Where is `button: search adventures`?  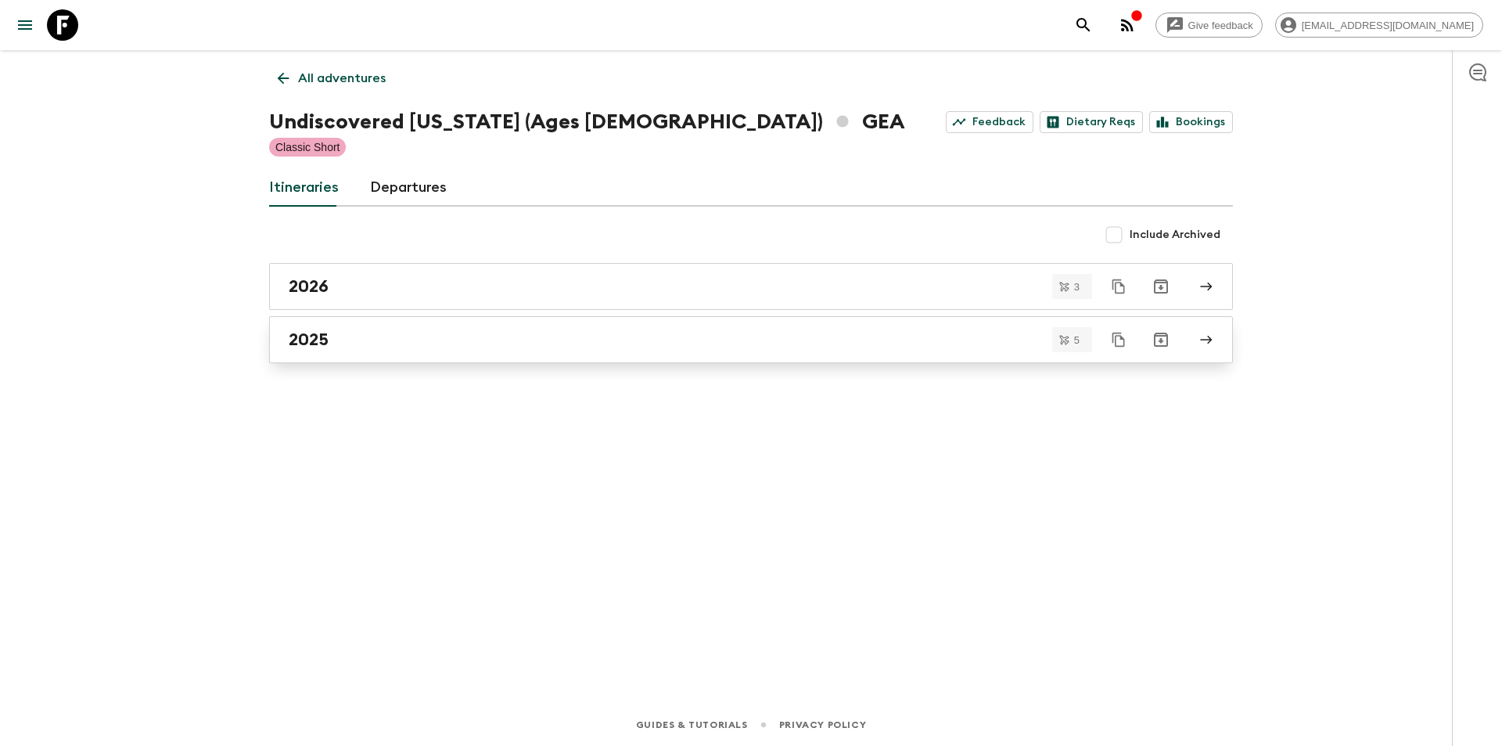 button: search adventures is located at coordinates (1084, 25).